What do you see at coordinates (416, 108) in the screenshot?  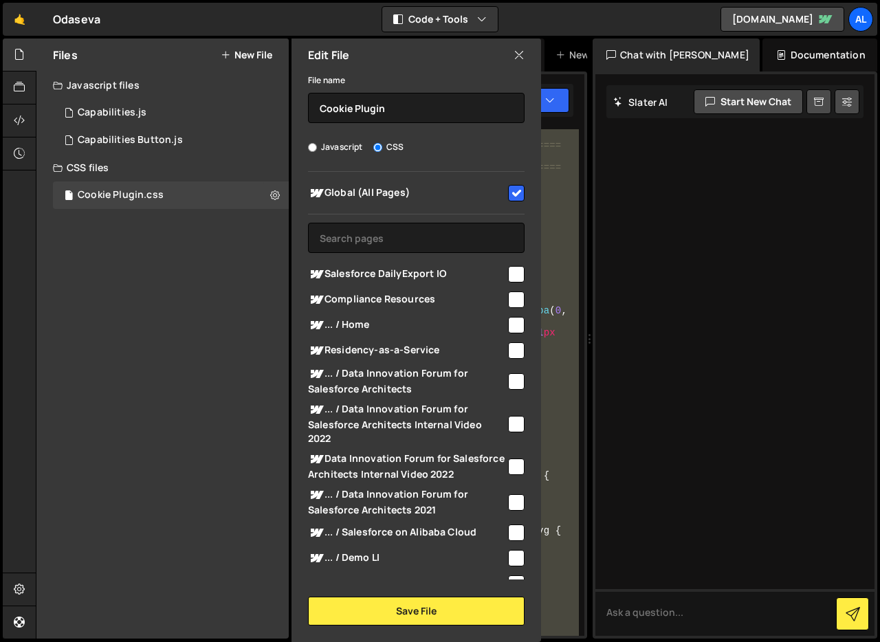 I see `input: Name` at bounding box center [416, 108].